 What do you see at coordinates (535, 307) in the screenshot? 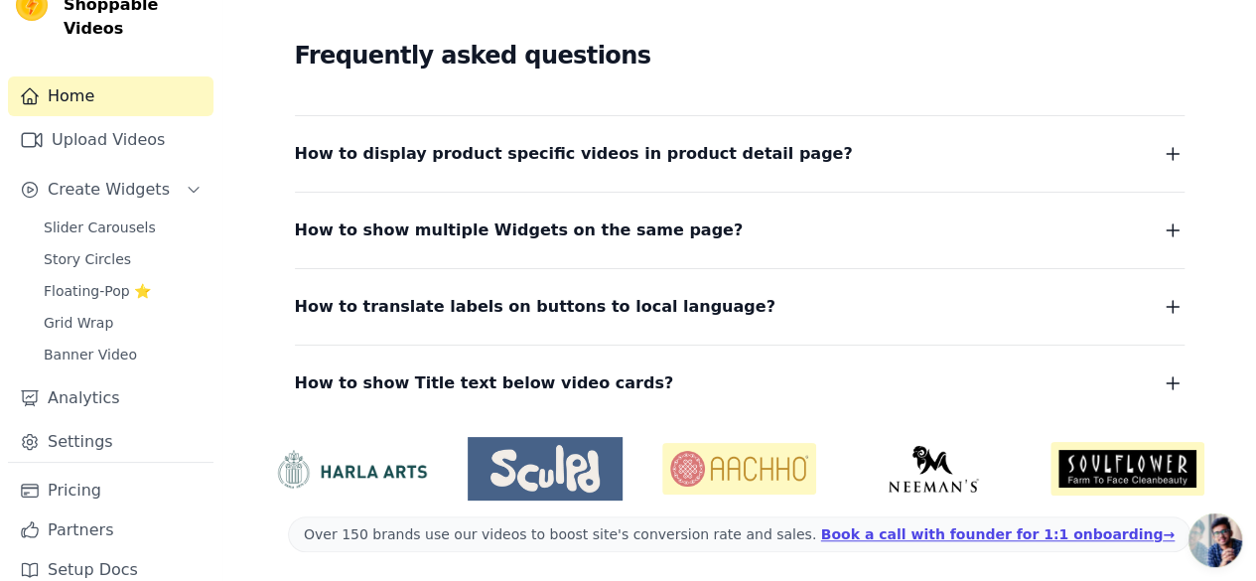
I see `span: How to translate labels on buttons to local language?` at bounding box center [535, 307].